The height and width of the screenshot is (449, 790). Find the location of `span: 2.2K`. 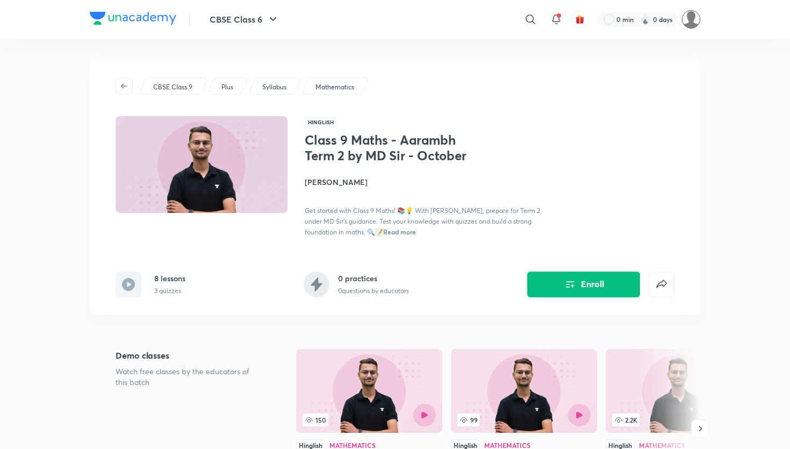

span: 2.2K is located at coordinates (626, 420).